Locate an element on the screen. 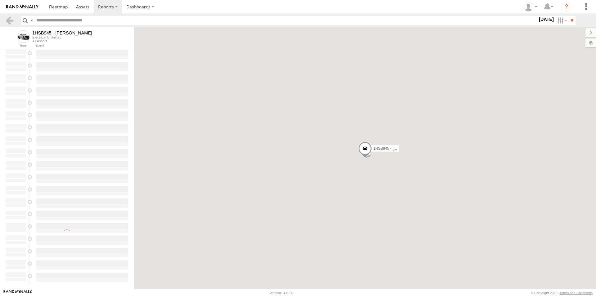 This screenshot has height=296, width=596. img: rand-logo.svg is located at coordinates (22, 7).